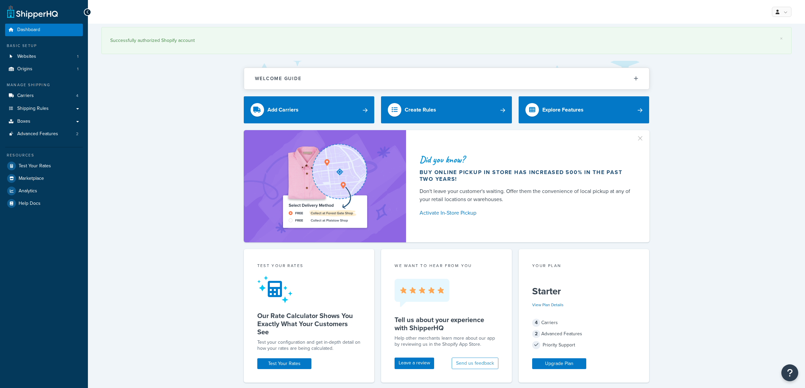 The width and height of the screenshot is (805, 388). I want to click on div: Don't leave your customer's waiting. Offer them the convenience of local pickup at any of your re..., so click(526, 195).